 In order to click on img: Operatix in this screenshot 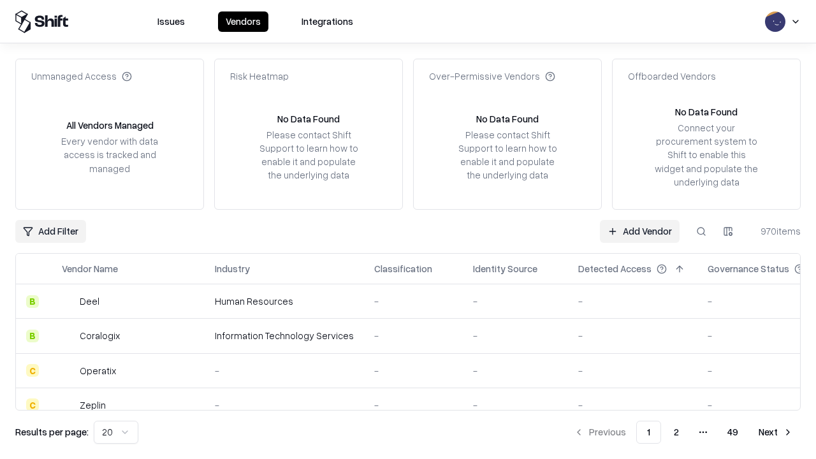, I will do `click(68, 370)`.